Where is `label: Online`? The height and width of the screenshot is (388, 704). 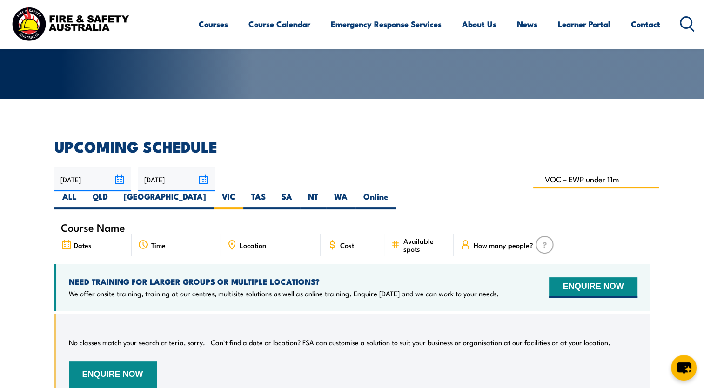
label: Online is located at coordinates (376, 200).